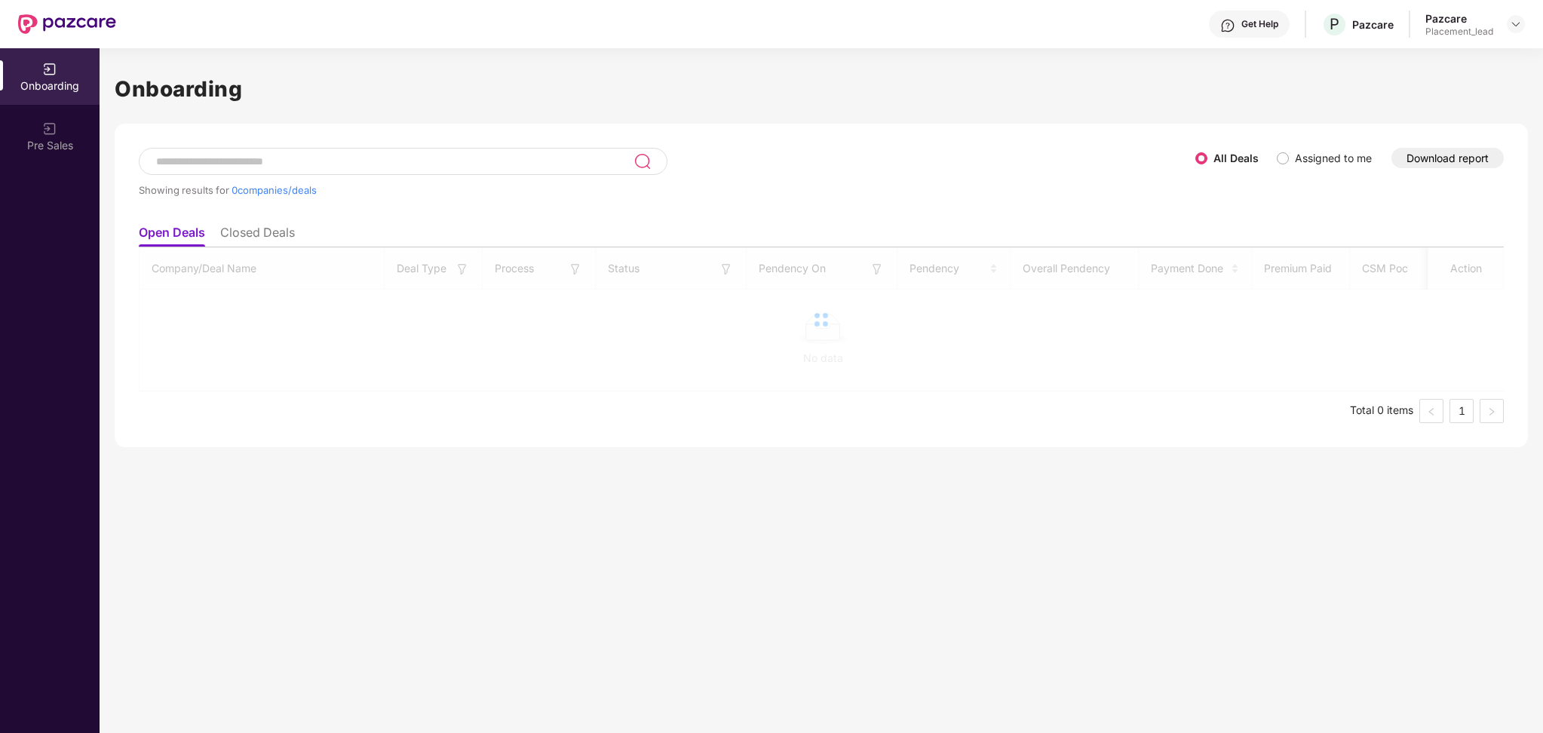 This screenshot has height=733, width=1543. What do you see at coordinates (1461, 411) in the screenshot?
I see `li: 1` at bounding box center [1461, 411].